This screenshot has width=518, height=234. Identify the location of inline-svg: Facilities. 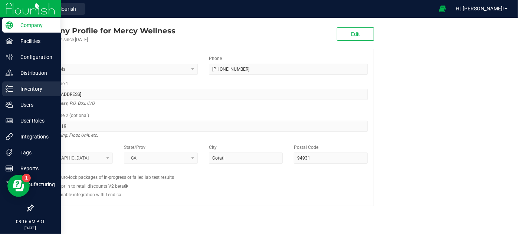
(9, 41).